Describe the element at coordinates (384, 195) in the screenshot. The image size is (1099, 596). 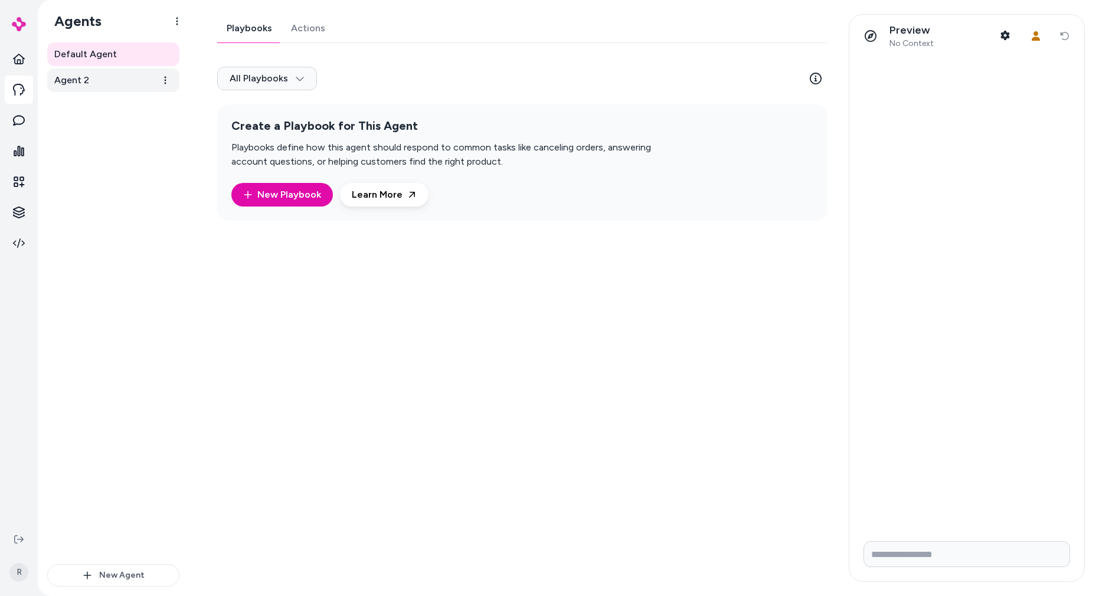
I see `a: Learn More` at that location.